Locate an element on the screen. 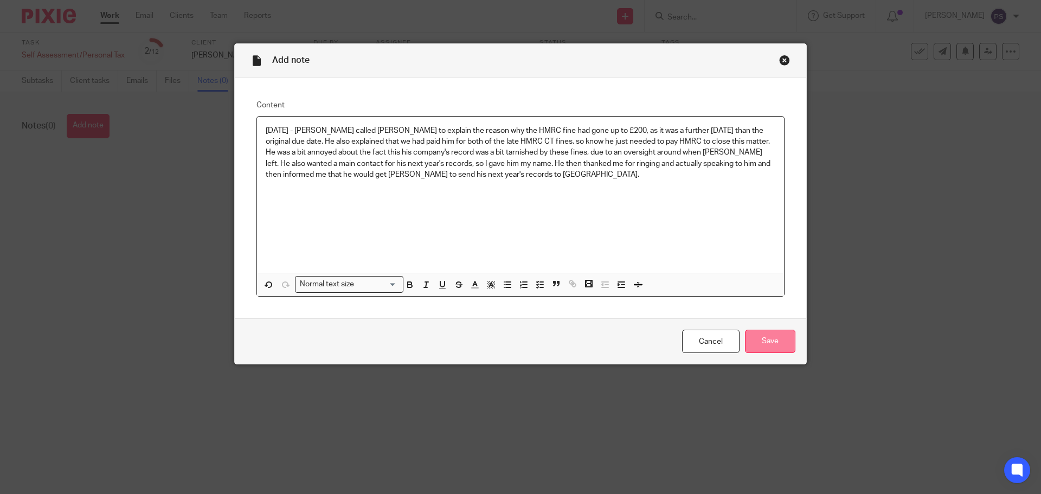 The image size is (1041, 494). span: Normal text size is located at coordinates (327, 284).